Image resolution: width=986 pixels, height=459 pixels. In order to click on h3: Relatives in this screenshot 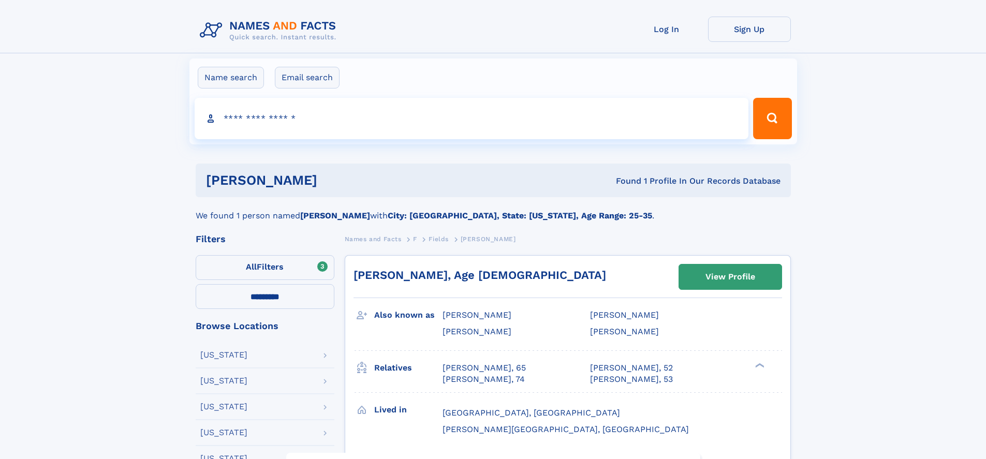, I will do `click(408, 368)`.